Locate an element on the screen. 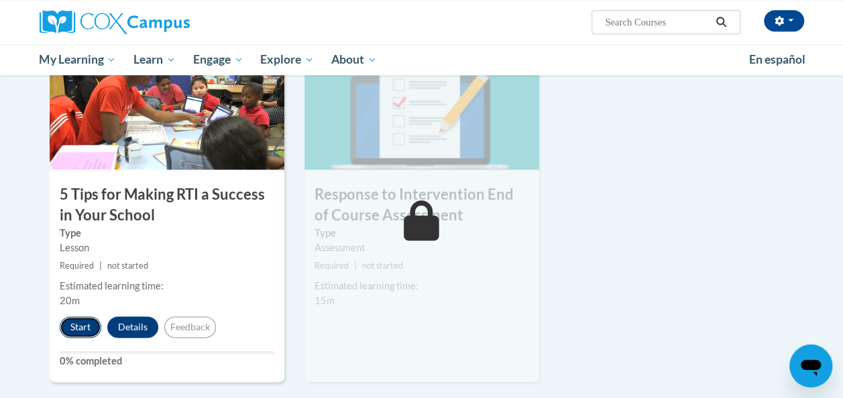 The width and height of the screenshot is (843, 398). a: Learn is located at coordinates (154, 60).